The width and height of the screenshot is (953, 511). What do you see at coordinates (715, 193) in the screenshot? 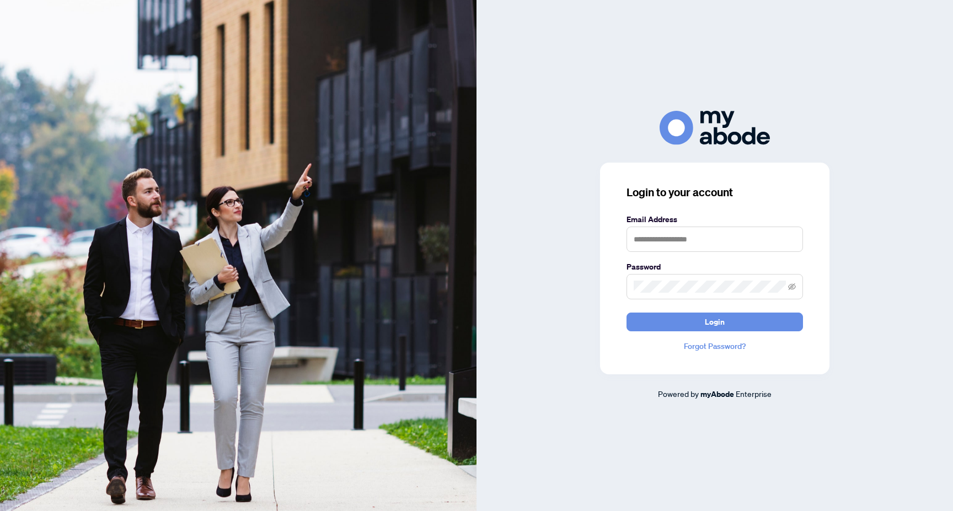
I see `h3: Login to your account` at bounding box center [715, 193].